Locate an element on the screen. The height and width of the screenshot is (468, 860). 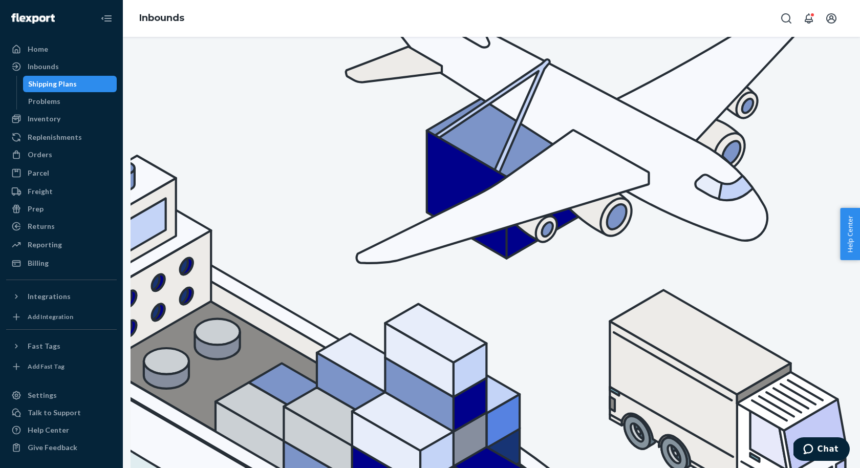
a: Replenishments is located at coordinates (61, 137).